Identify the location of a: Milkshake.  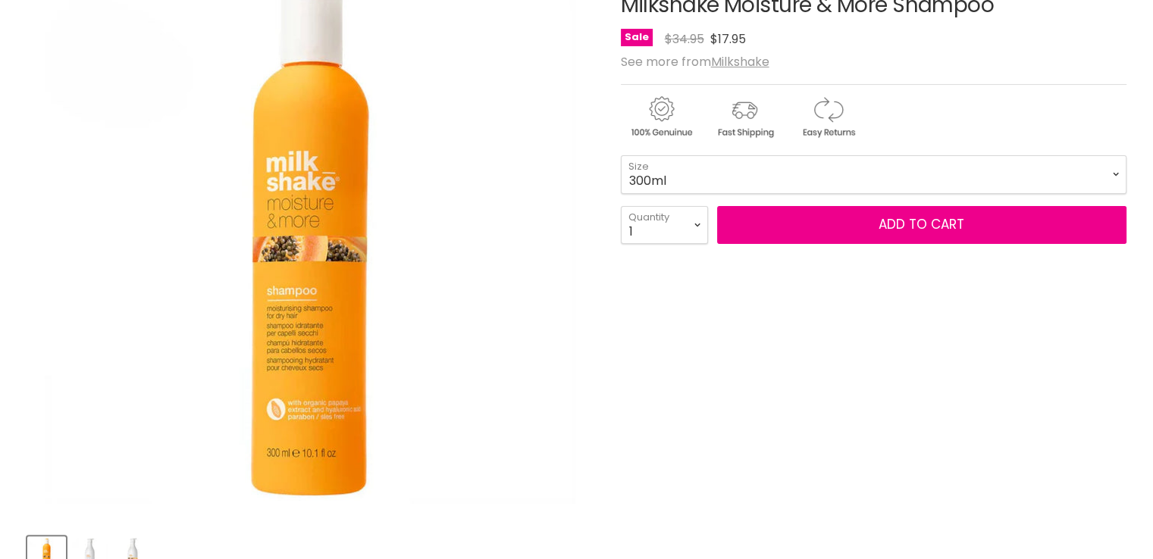
(740, 61).